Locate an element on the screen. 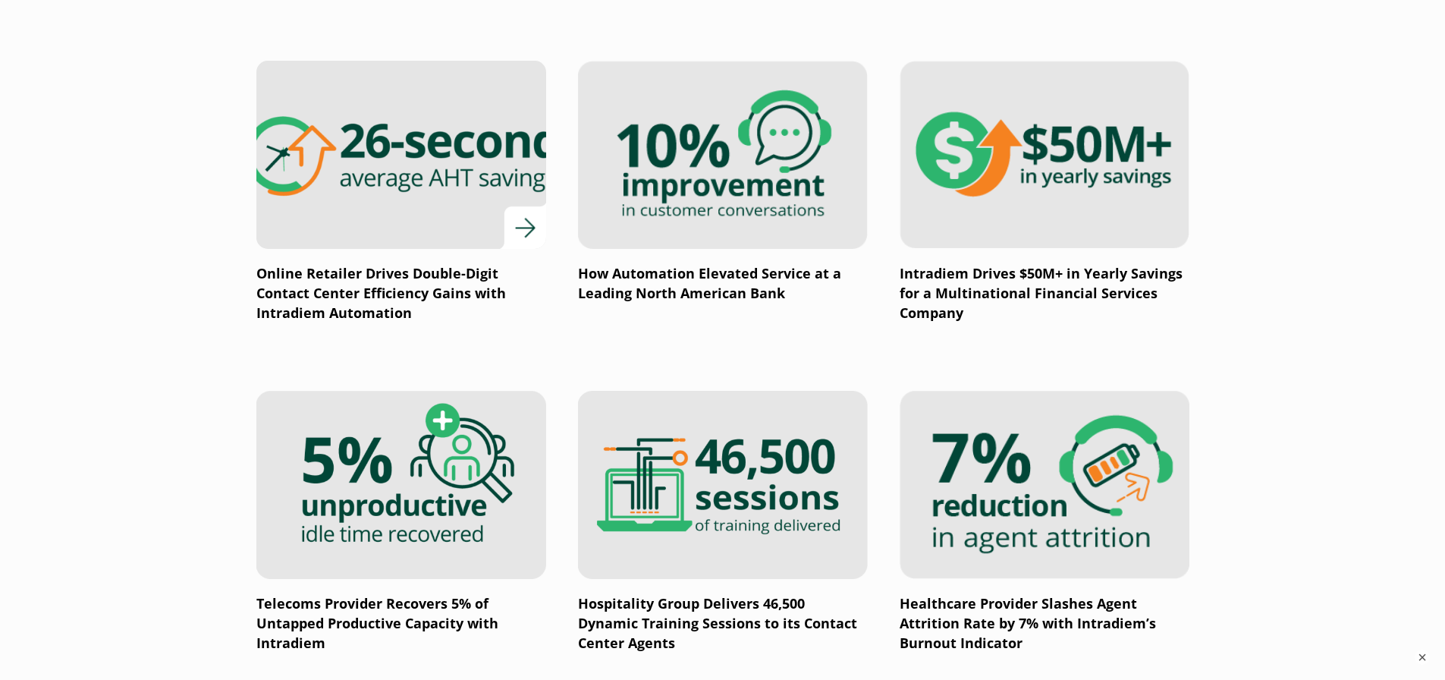  a: Intradiem Drives $50M+ in Yearly Savings for a Multinational Financial Services Company is located at coordinates (1044, 192).